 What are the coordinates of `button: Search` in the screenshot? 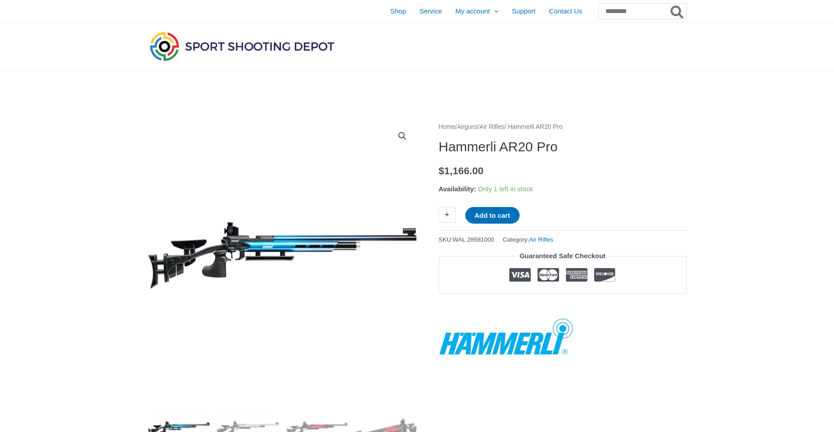 It's located at (677, 11).